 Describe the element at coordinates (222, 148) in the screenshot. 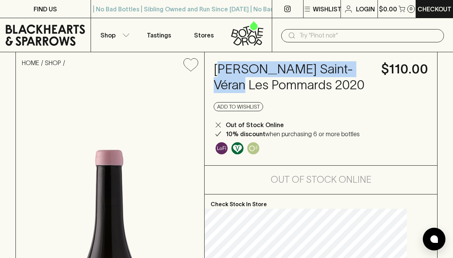

I see `a: Some may call it natural, others minimum intervention, either way, it’s hands off & maybe even a ...` at that location.